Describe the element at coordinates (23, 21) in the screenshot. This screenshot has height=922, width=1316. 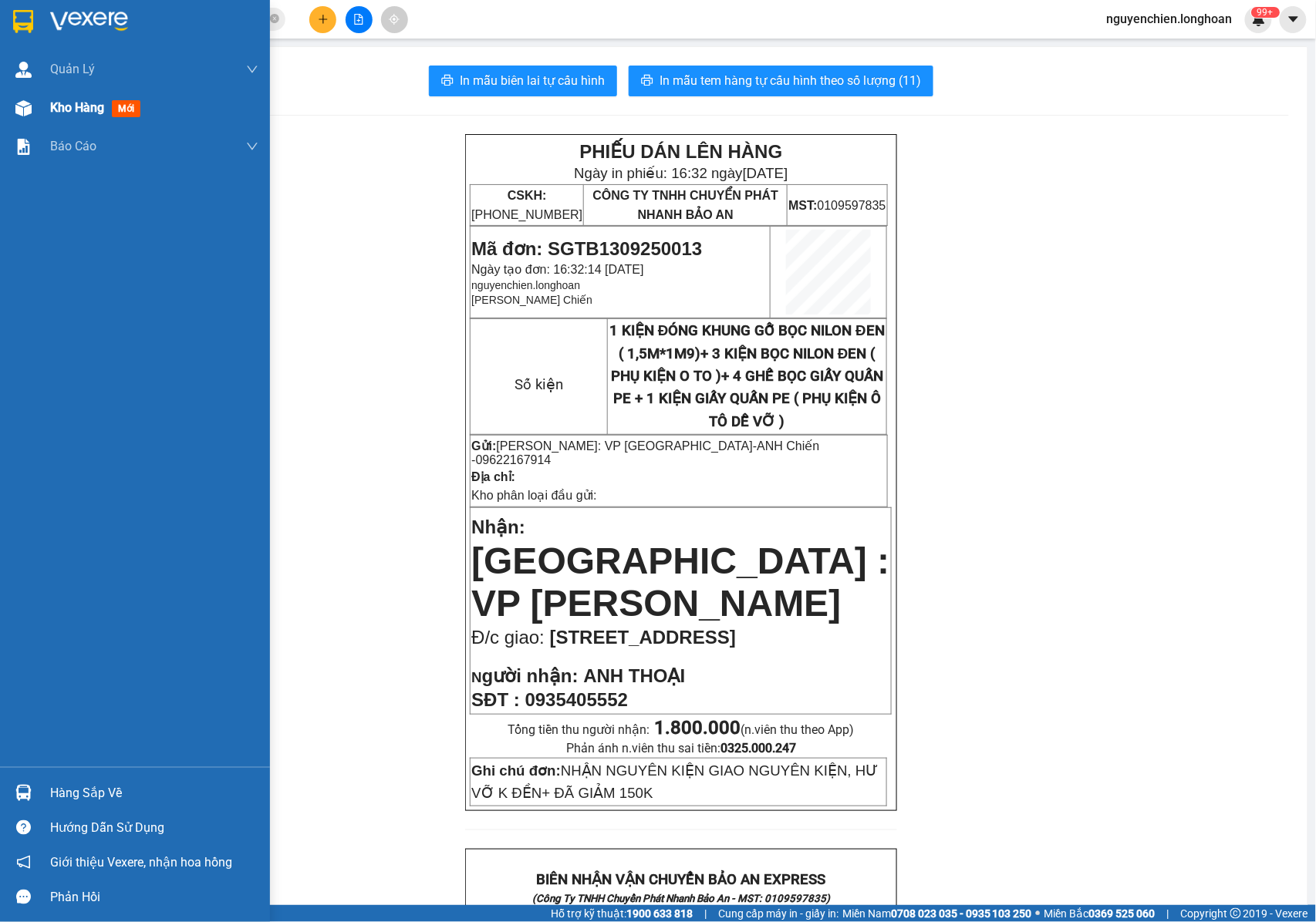
I see `img: logo-vxr` at that location.